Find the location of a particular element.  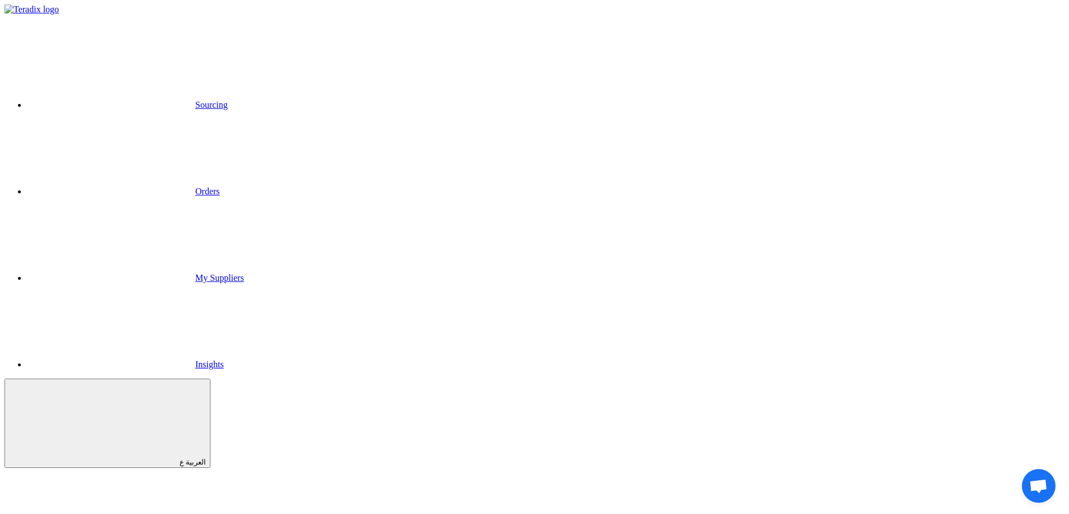

div: Open chat is located at coordinates (1039, 486).